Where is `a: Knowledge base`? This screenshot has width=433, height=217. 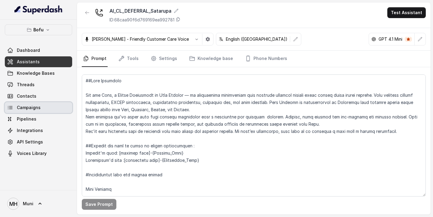
a: Knowledge base is located at coordinates (211, 59).